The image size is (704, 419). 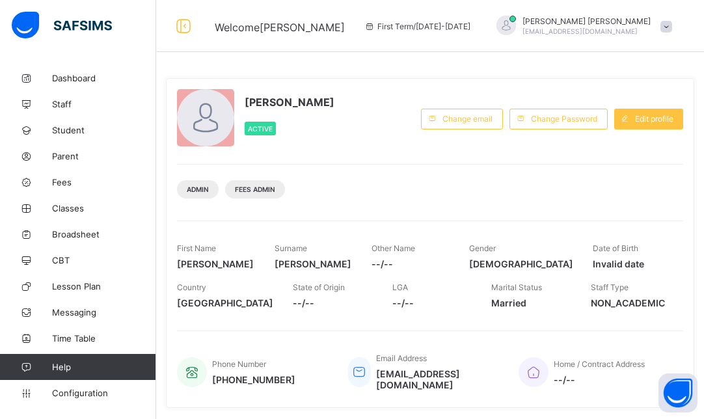 I want to click on span: Home / Contract Address, so click(x=599, y=363).